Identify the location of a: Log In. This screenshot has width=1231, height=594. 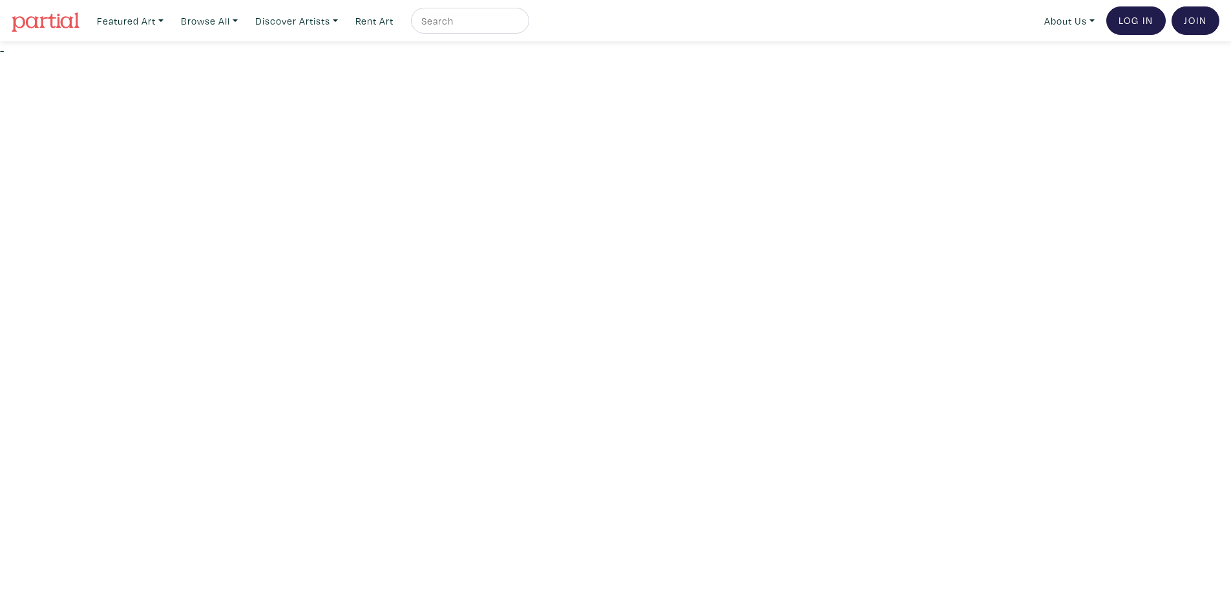
(1136, 21).